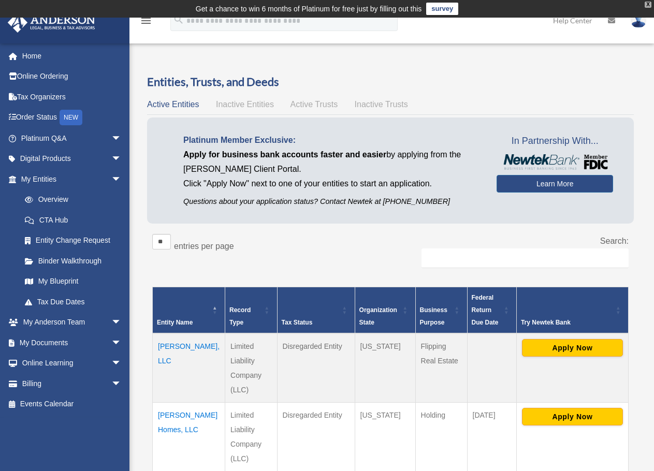 Image resolution: width=654 pixels, height=471 pixels. What do you see at coordinates (72, 138) in the screenshot?
I see `a: Platinum Q&Aarrow_drop_down` at bounding box center [72, 138].